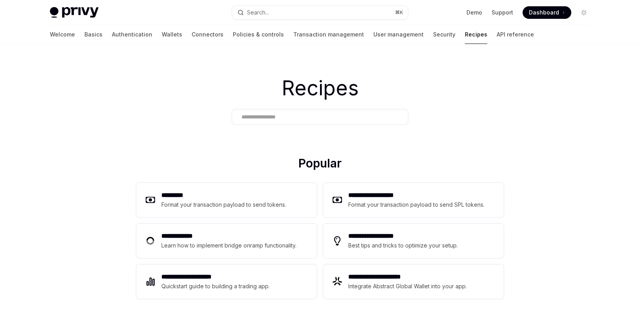 This screenshot has width=640, height=313. I want to click on a: Dashboard, so click(547, 13).